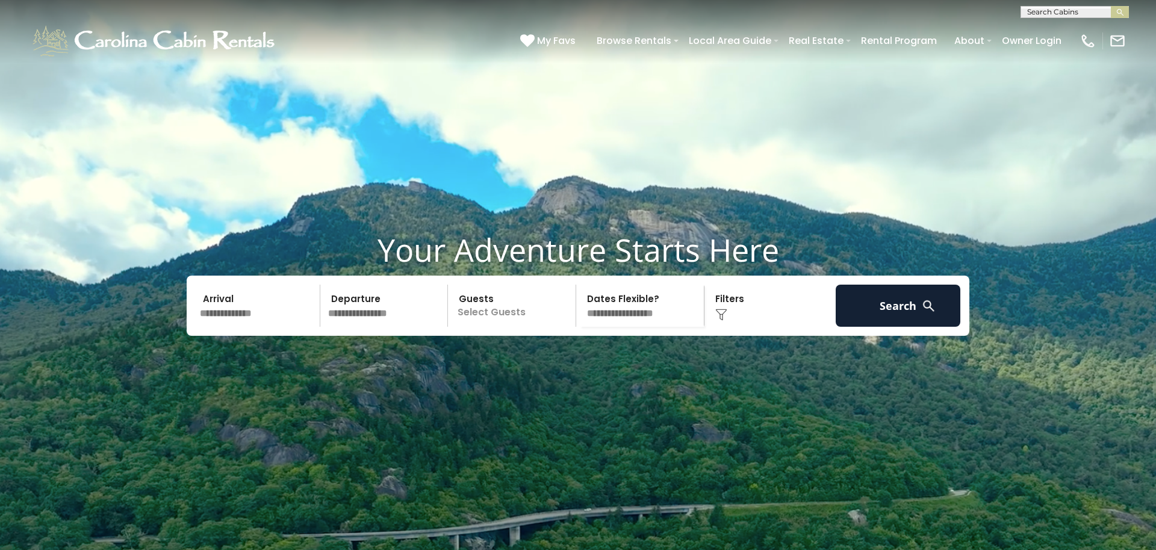 Image resolution: width=1156 pixels, height=550 pixels. What do you see at coordinates (1118, 41) in the screenshot?
I see `img: mail-regular-white.png` at bounding box center [1118, 41].